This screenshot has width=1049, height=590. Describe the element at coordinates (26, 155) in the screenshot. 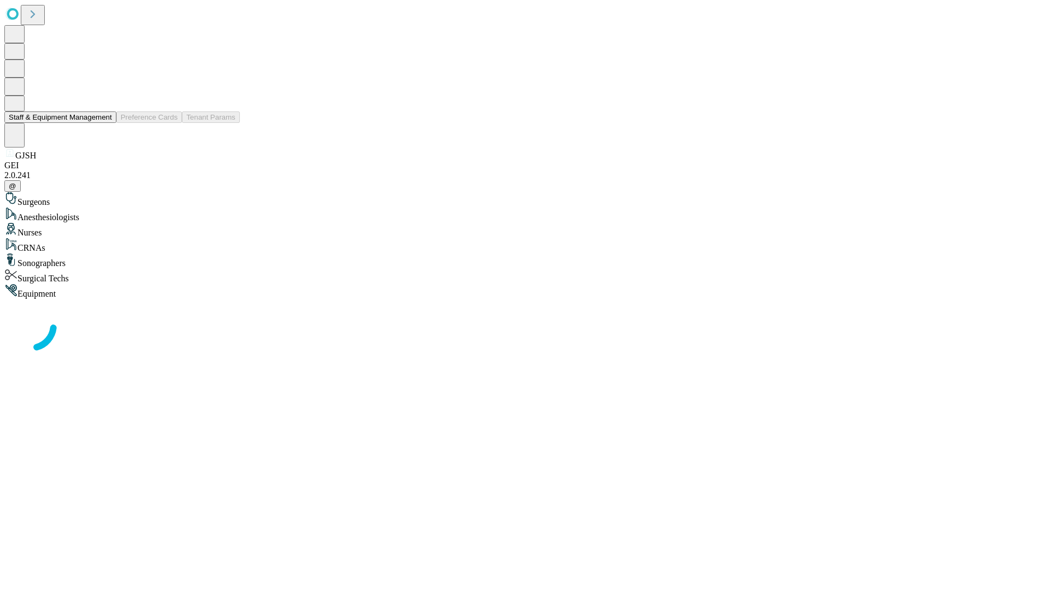

I see `span: GJSH` at that location.